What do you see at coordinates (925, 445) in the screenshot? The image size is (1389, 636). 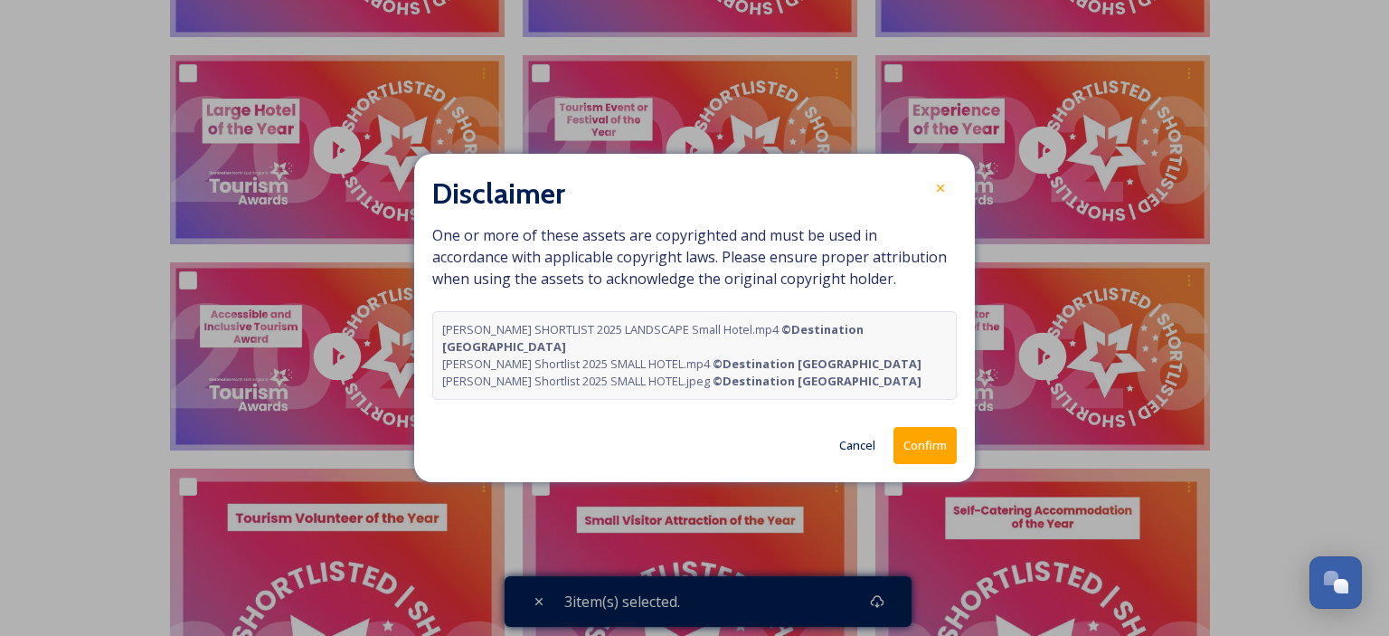 I see `button: Confirm` at bounding box center [925, 445].